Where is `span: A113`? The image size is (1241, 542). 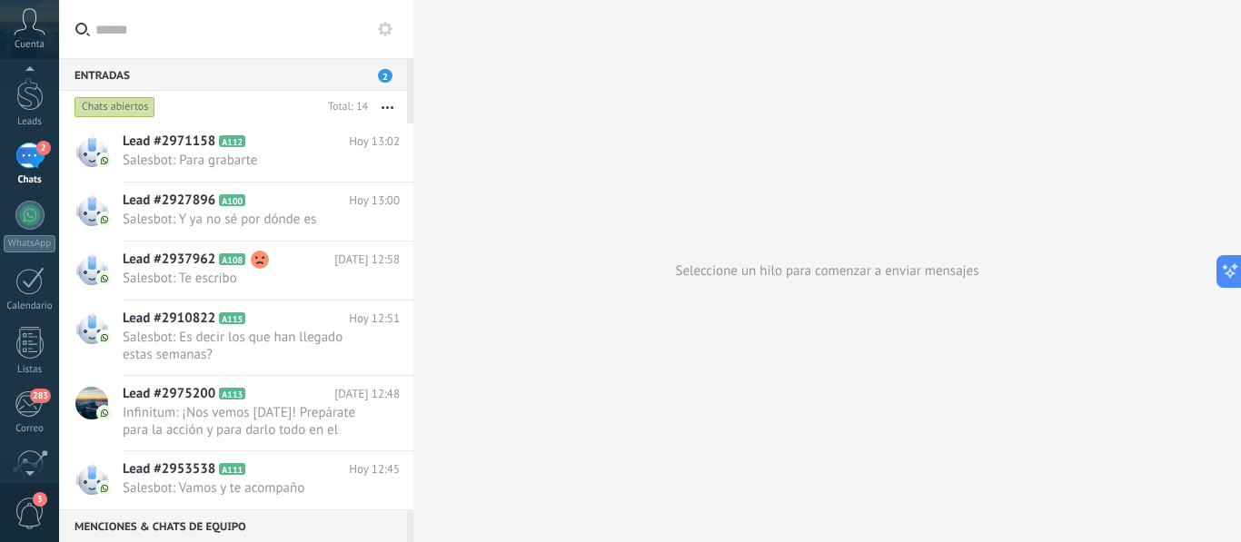 span: A113 is located at coordinates (232, 393).